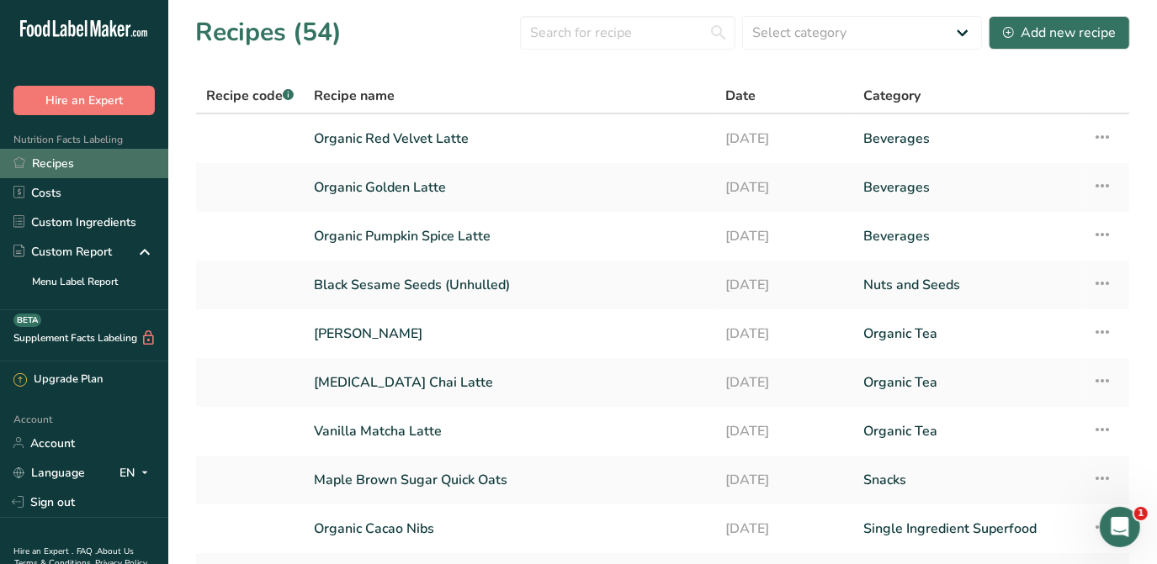 The image size is (1157, 564). What do you see at coordinates (510, 432) in the screenshot?
I see `a: Vanilla Matcha Latte` at bounding box center [510, 432].